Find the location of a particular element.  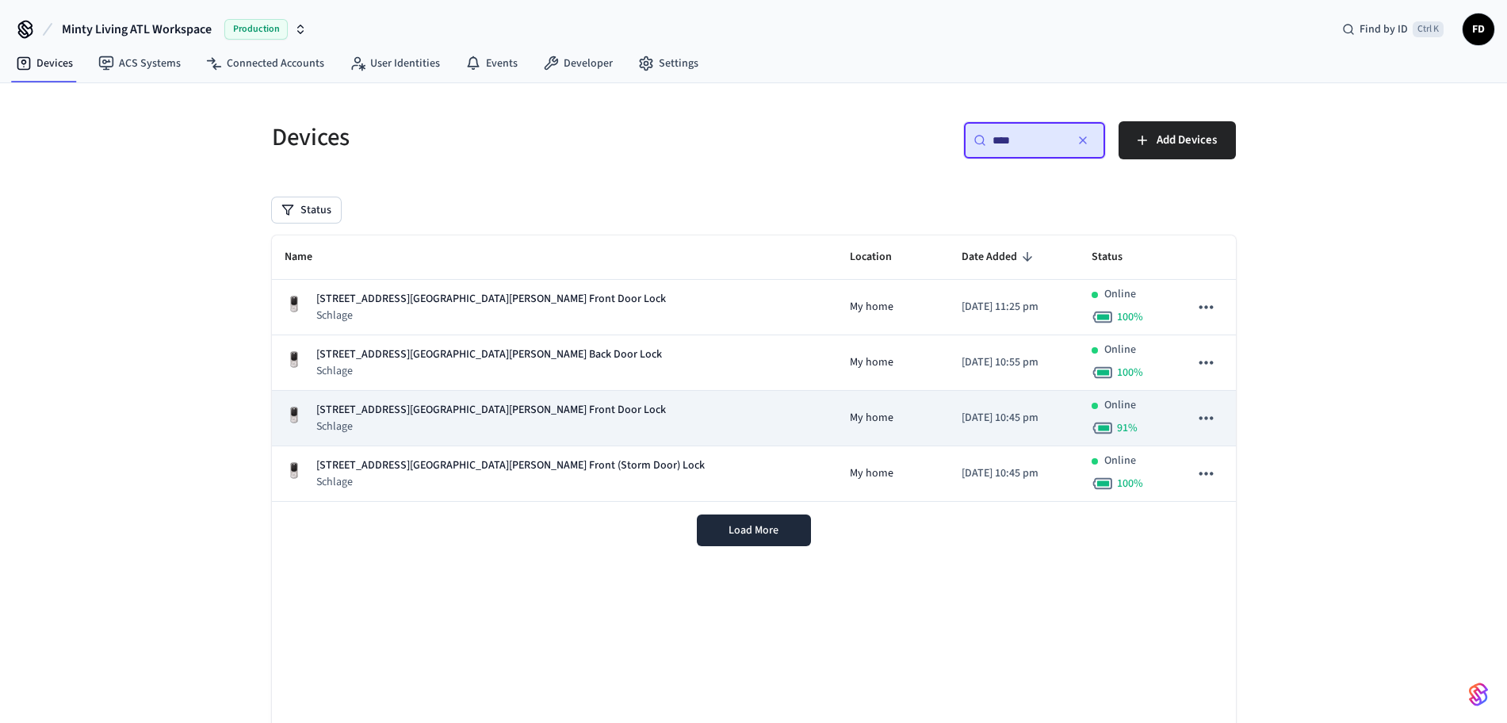

a: Connected Accounts is located at coordinates (265, 63).